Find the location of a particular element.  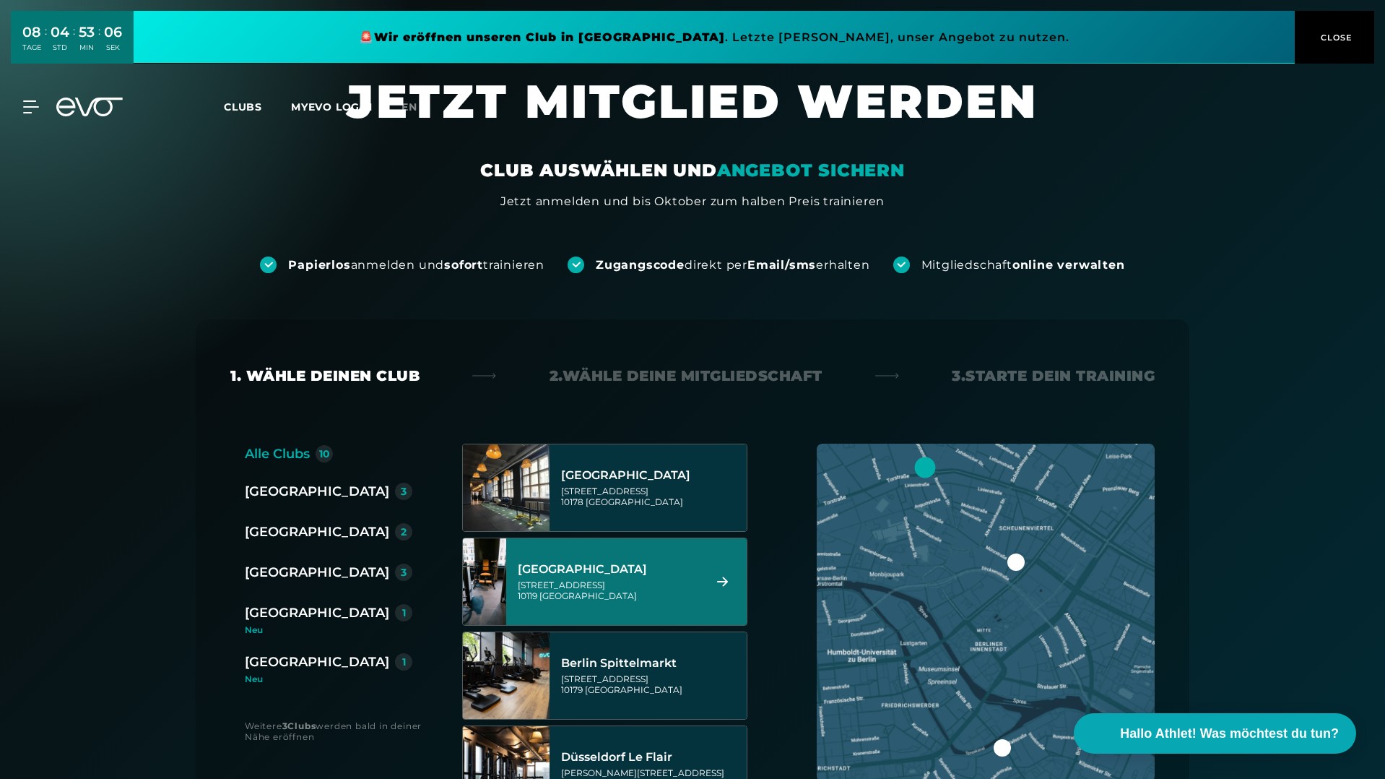

img: Berlin Rosenthaler Platz is located at coordinates (485, 581).